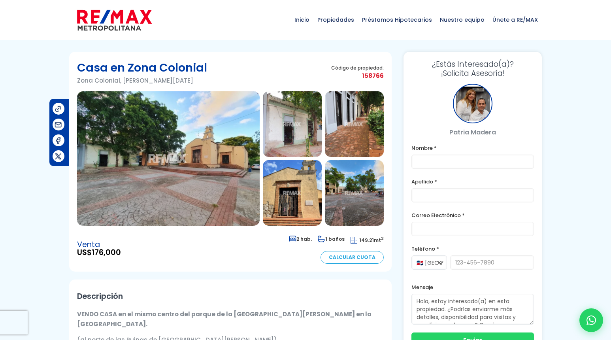  I want to click on p: Patria Madera, so click(472, 132).